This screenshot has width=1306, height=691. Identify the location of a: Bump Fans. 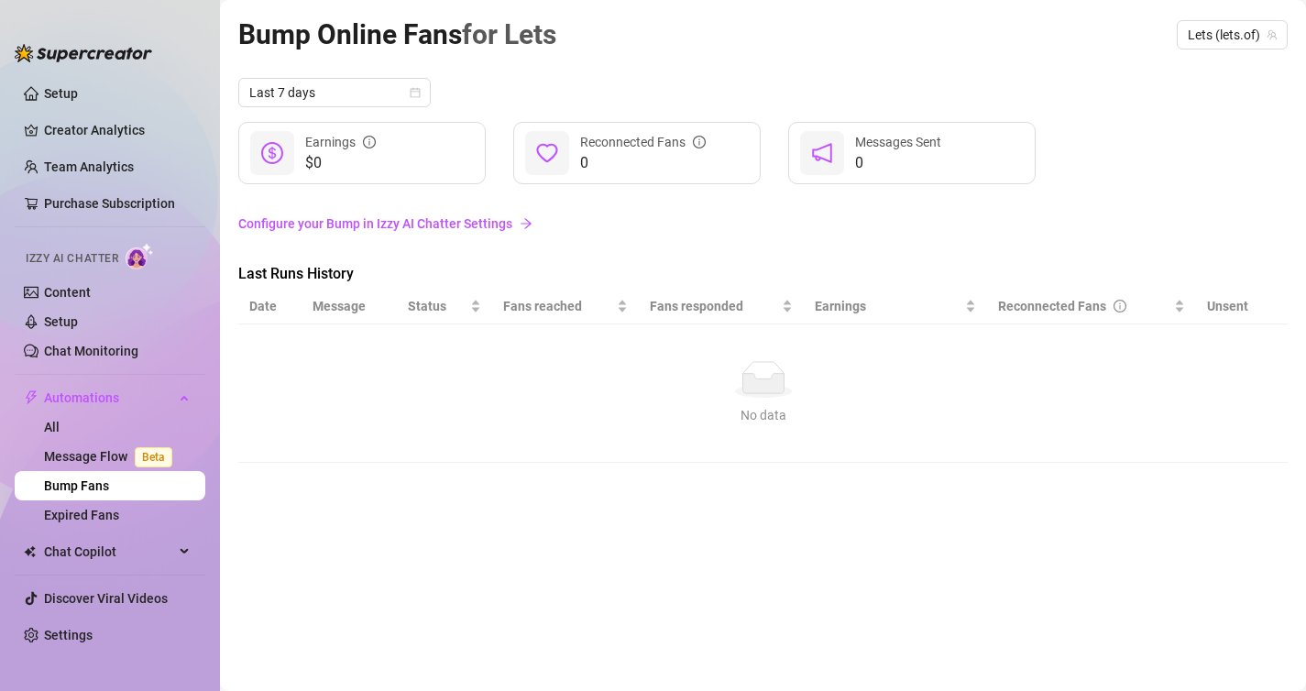
(76, 486).